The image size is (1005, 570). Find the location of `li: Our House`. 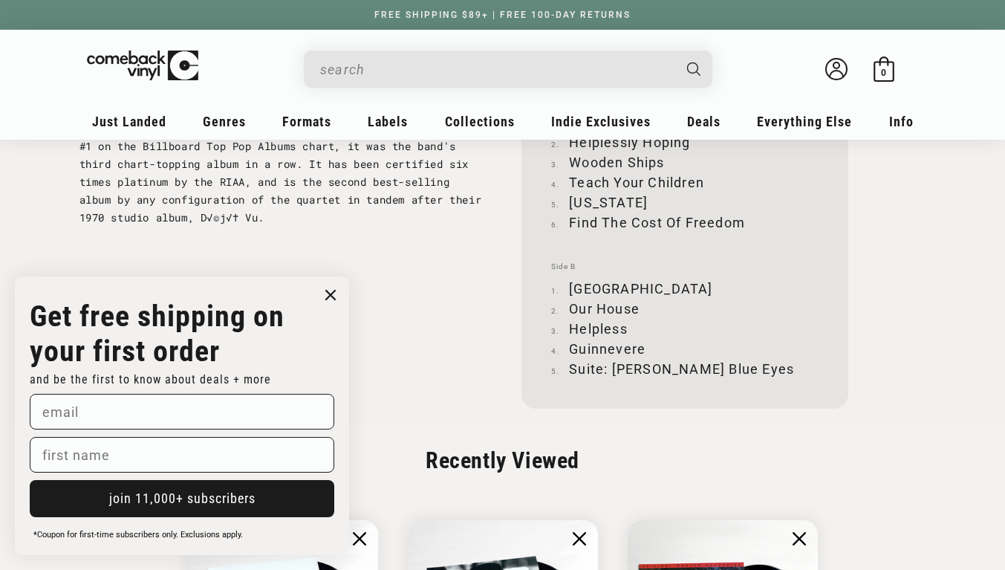

li: Our House is located at coordinates (685, 308).